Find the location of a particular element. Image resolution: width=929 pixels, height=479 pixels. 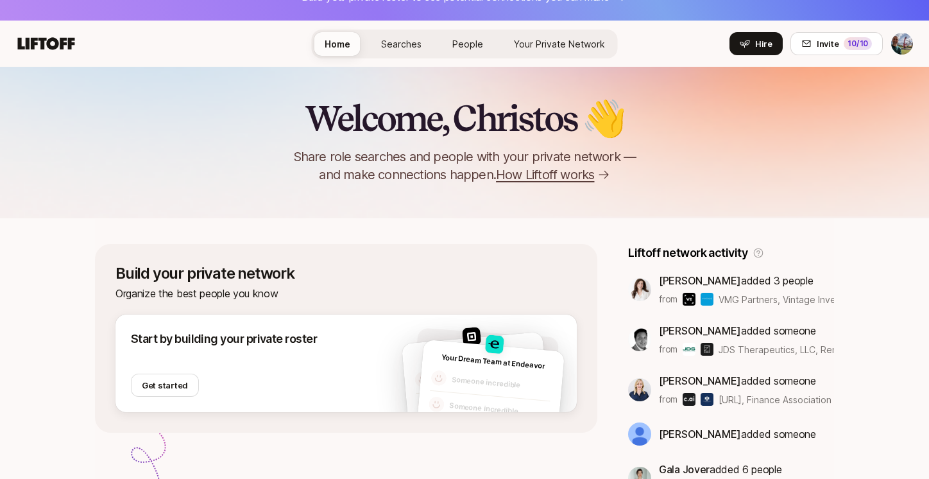

p: Build your private network is located at coordinates (346, 273).